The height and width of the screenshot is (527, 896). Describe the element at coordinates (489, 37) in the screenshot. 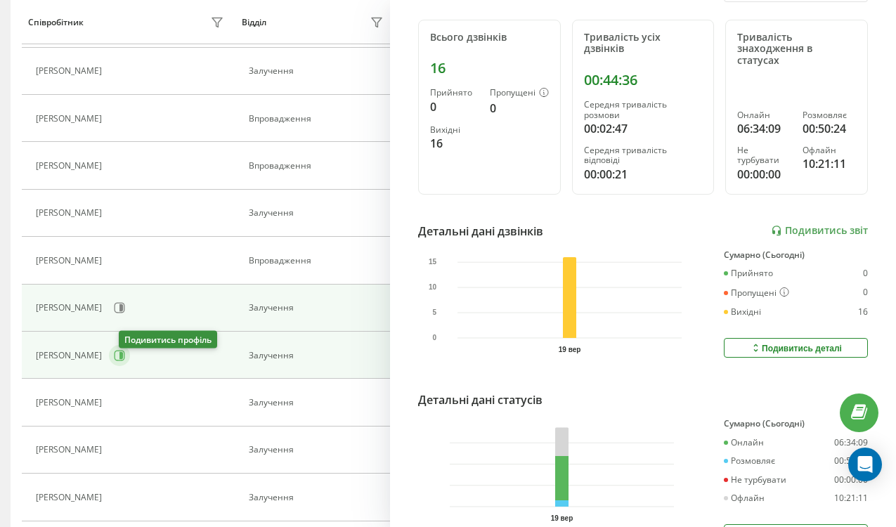

I see `div: Всього дзвінків` at that location.